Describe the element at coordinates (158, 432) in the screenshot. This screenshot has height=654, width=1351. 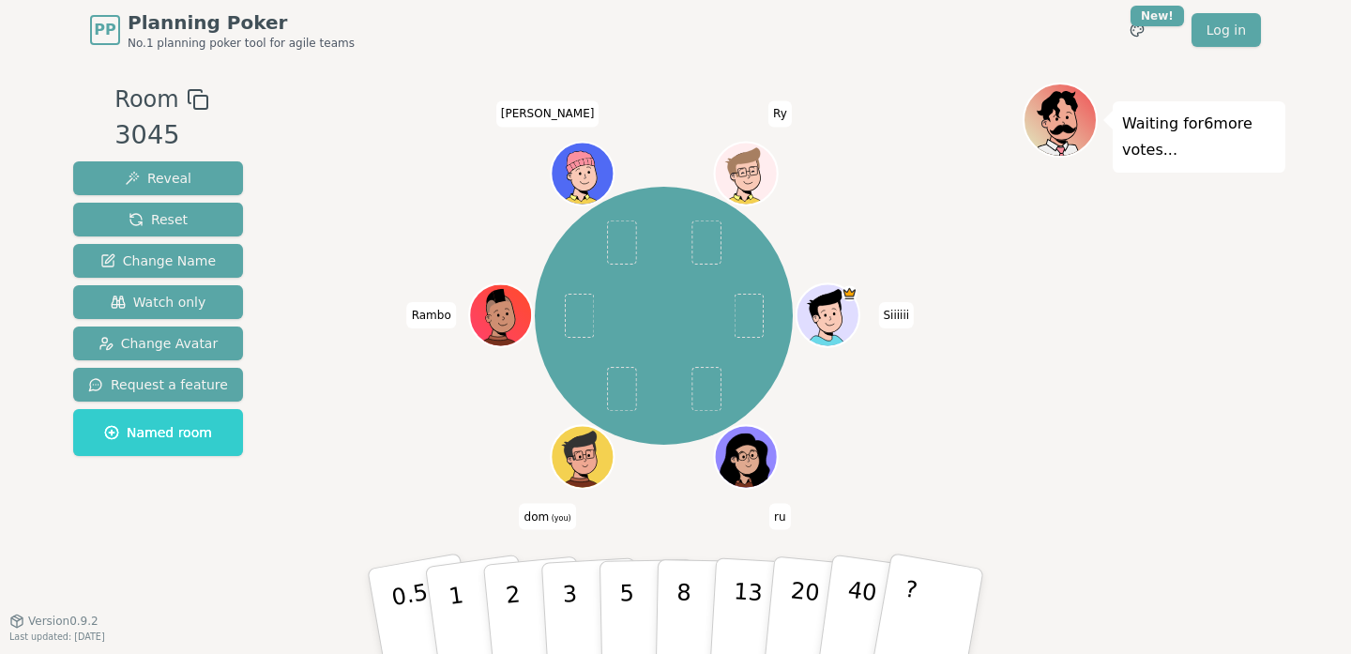
I see `span: Named room` at that location.